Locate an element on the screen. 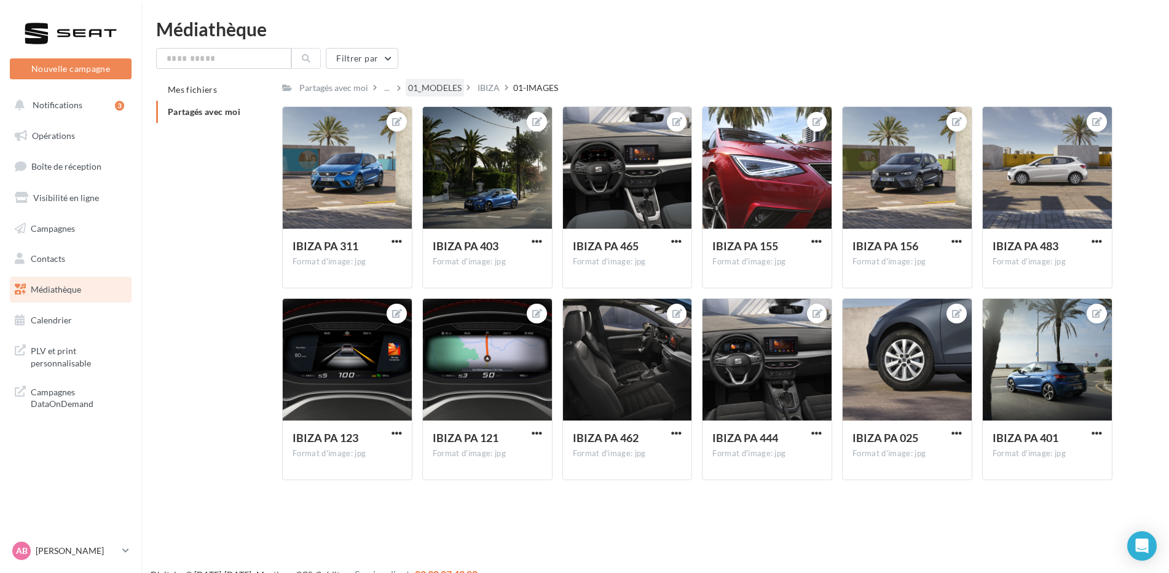 The height and width of the screenshot is (573, 1169). a: Contacts is located at coordinates (71, 259).